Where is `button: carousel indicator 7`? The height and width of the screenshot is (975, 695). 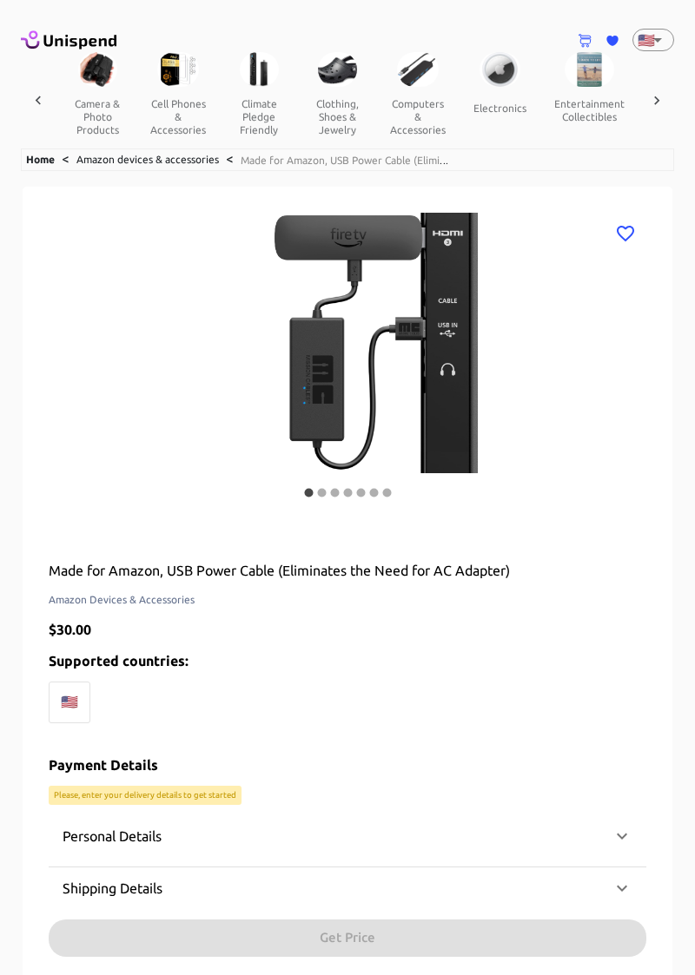 button: carousel indicator 7 is located at coordinates (386, 492).